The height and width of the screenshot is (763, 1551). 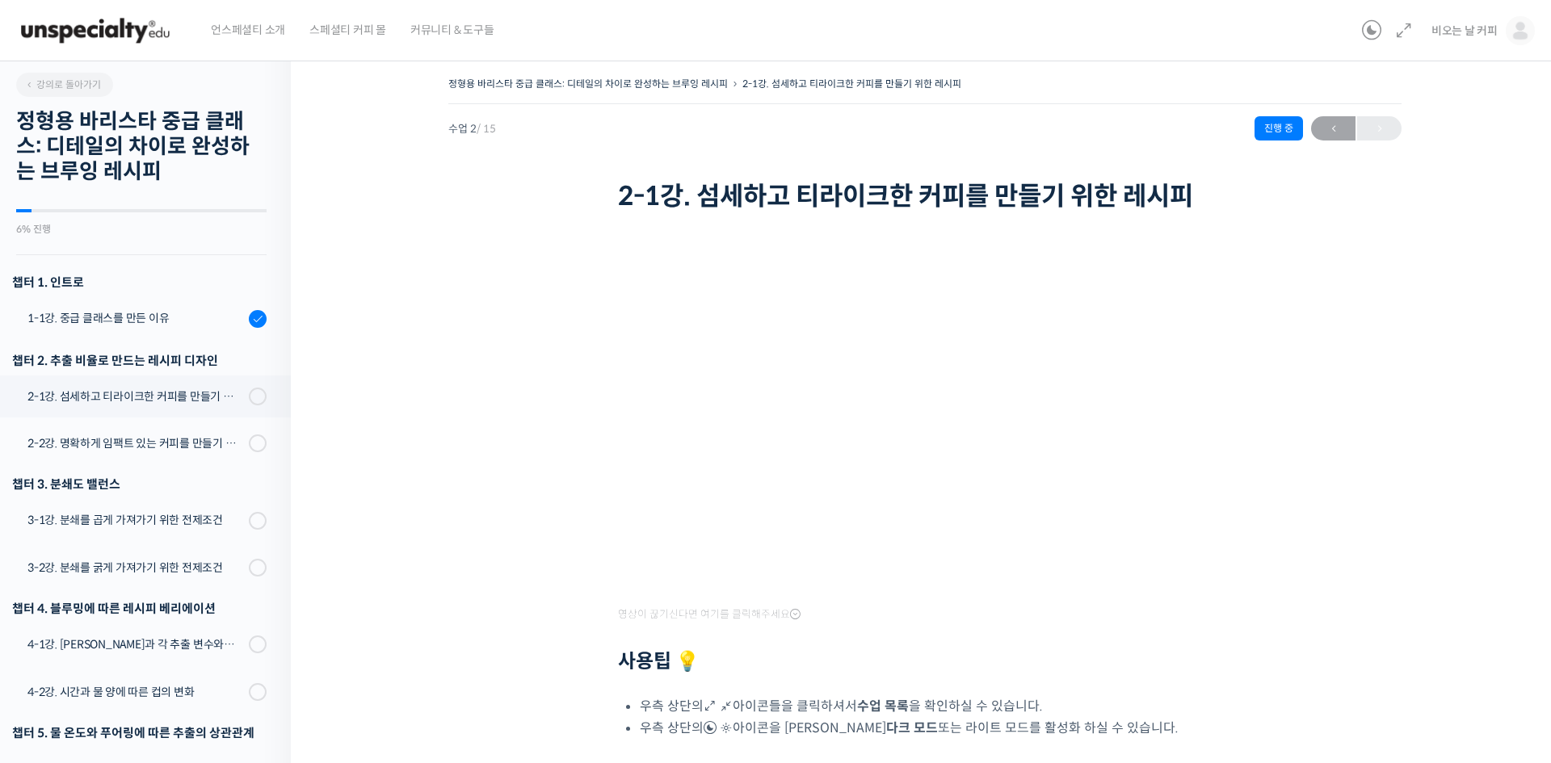 What do you see at coordinates (136, 443) in the screenshot?
I see `div: 2-2강. 명확하게 임팩트 있는 커피를 만들기 위한 레시피` at bounding box center [136, 443].